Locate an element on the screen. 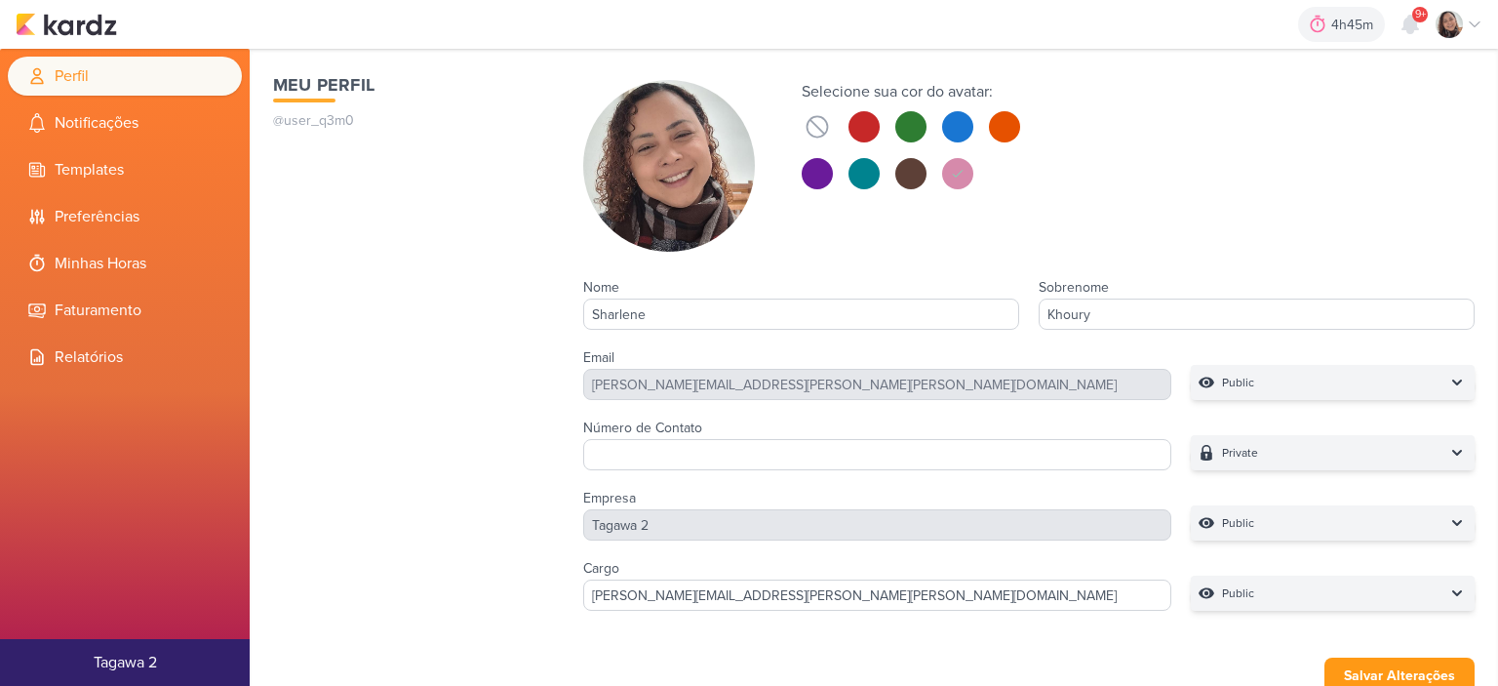 Image resolution: width=1498 pixels, height=686 pixels. label: Empresa is located at coordinates (609, 497).